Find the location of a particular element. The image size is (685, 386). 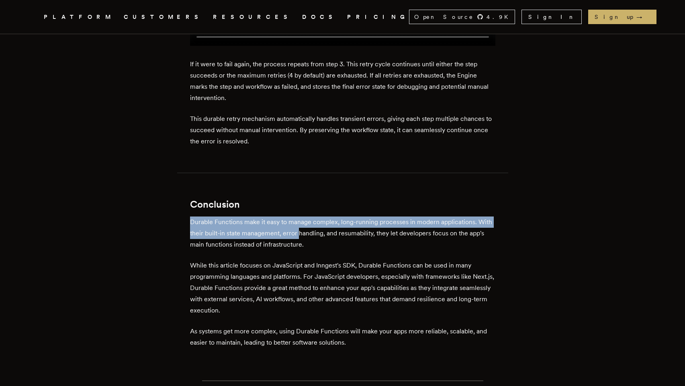

span: RESOURCES is located at coordinates (253, 17).